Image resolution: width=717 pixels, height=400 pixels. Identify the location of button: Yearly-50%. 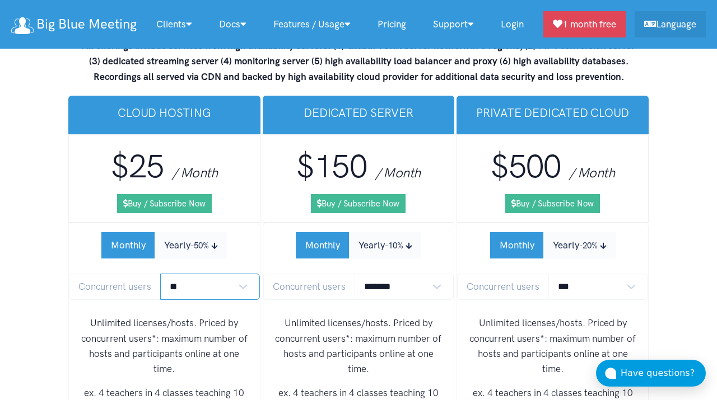
(190, 245).